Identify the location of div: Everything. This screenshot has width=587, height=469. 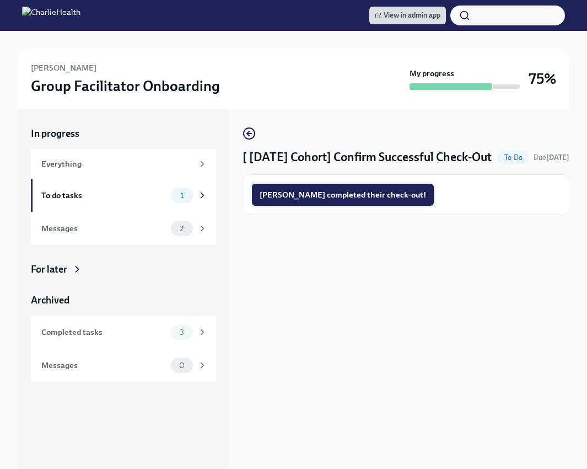
(117, 164).